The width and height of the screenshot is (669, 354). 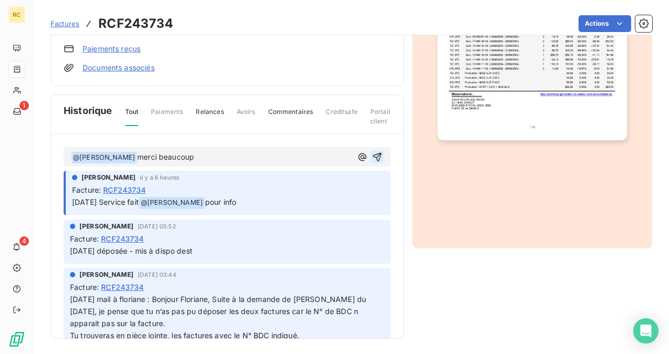 I want to click on span: Relances, so click(x=209, y=116).